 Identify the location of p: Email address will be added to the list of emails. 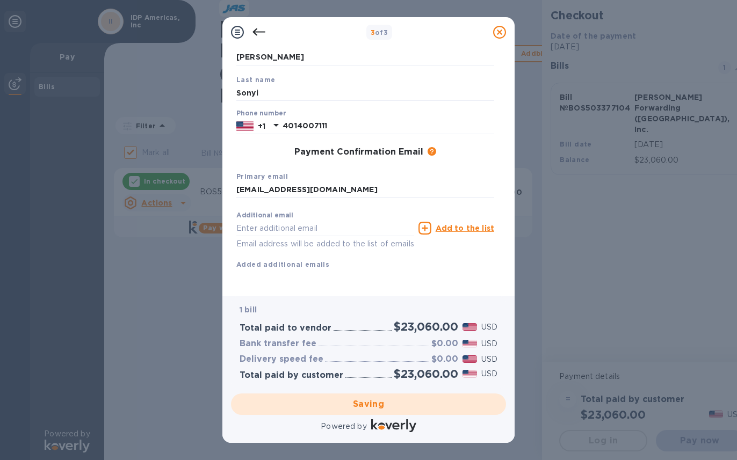
(325, 244).